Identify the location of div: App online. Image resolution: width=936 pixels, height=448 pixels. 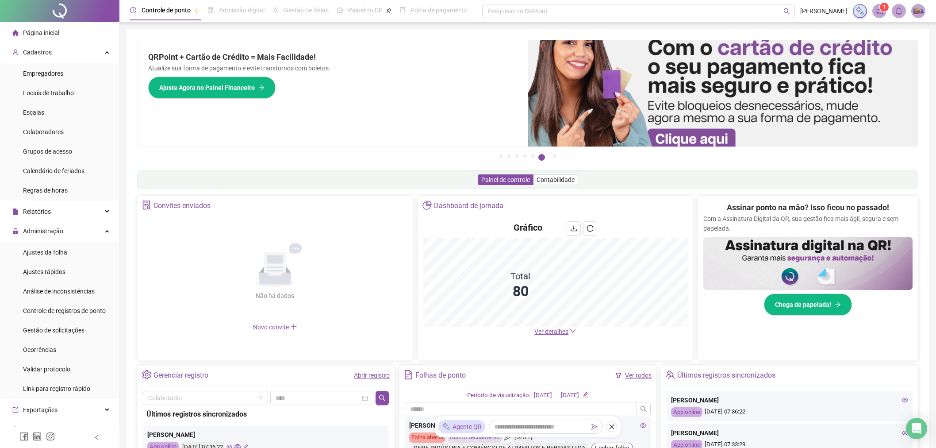
(687, 412).